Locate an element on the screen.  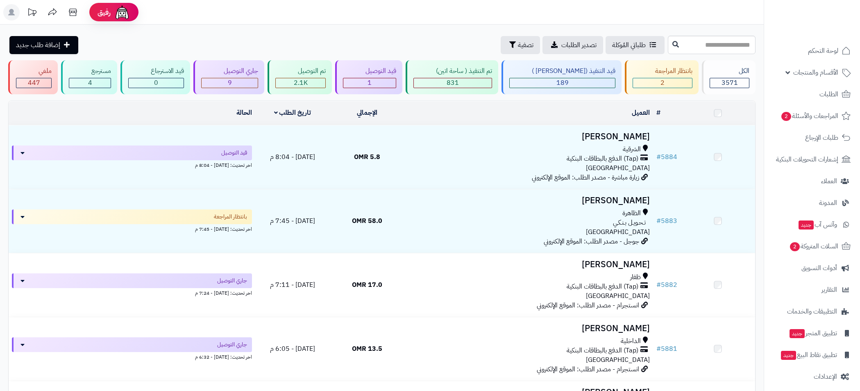
div: جاري التوصيل is located at coordinates (229, 71).